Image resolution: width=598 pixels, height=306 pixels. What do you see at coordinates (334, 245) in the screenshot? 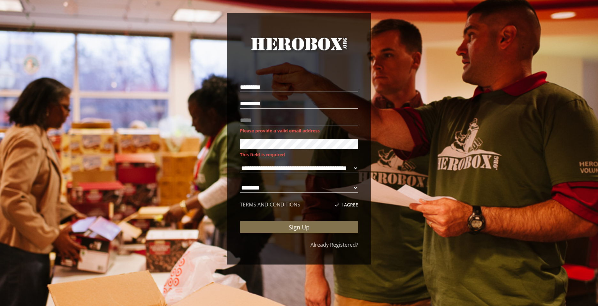
I see `a: Already Registered?` at bounding box center [334, 245].